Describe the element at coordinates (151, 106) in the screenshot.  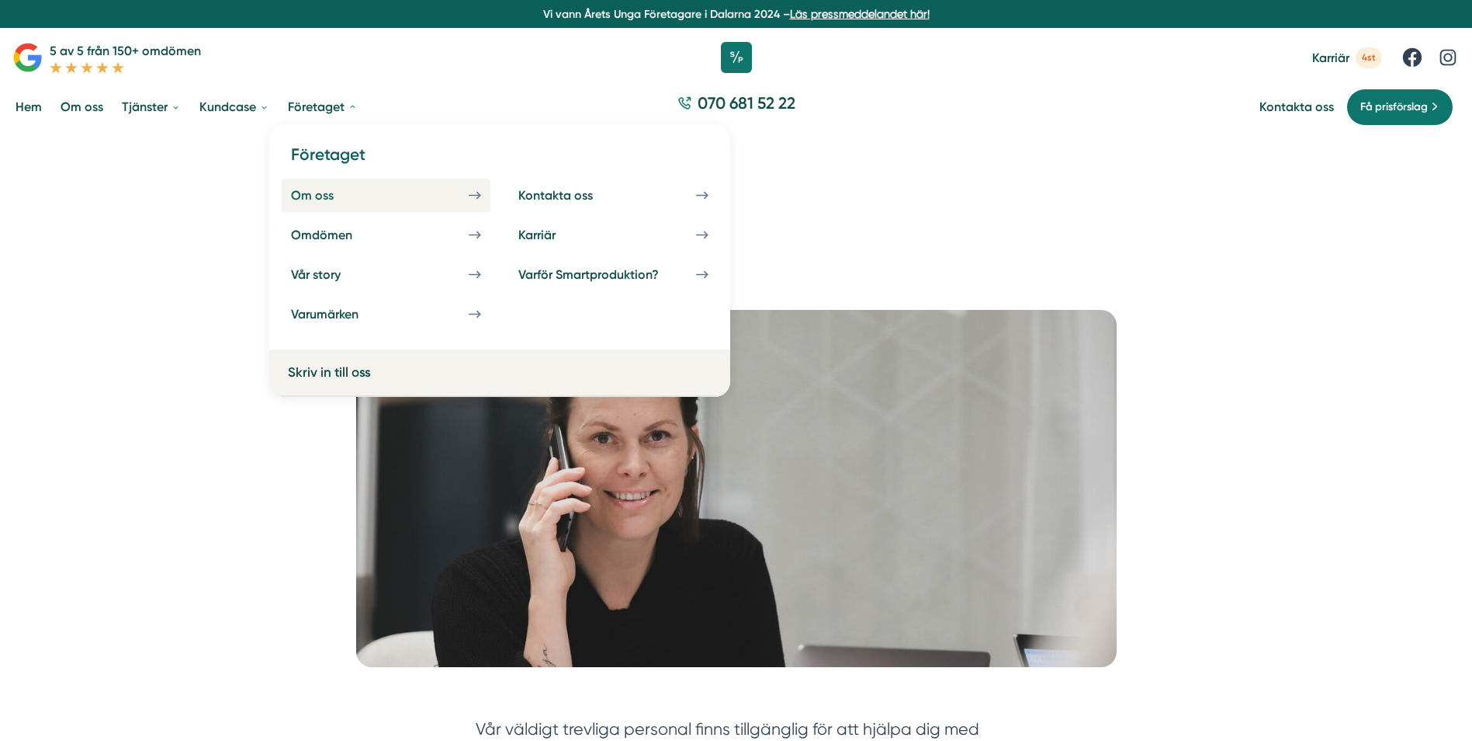
I see `a: Tjänster` at that location.